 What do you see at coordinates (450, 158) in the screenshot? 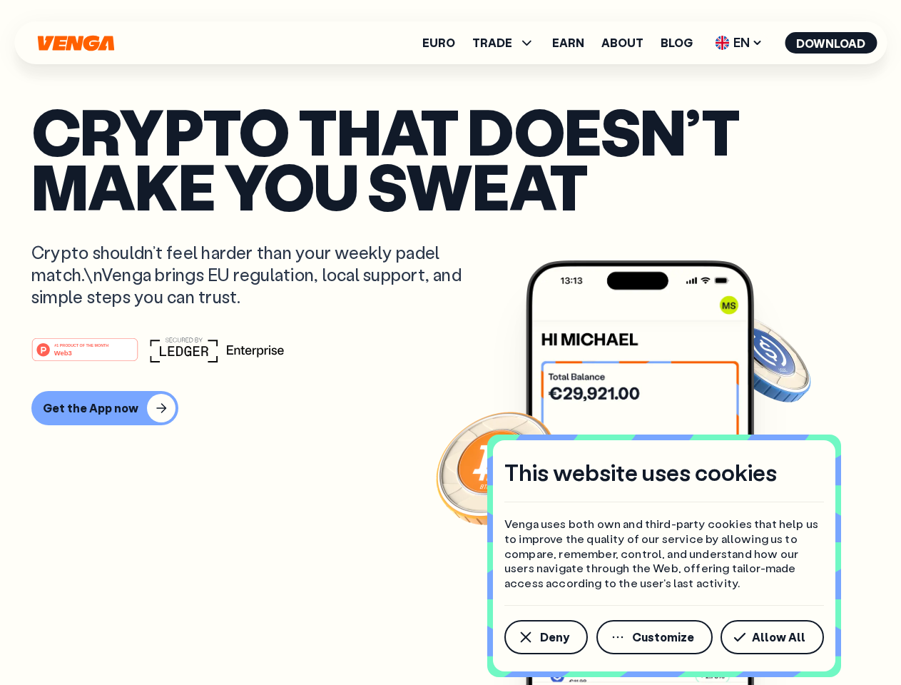
I see `p: Crypto that doesn’t make you sweat` at bounding box center [450, 158].